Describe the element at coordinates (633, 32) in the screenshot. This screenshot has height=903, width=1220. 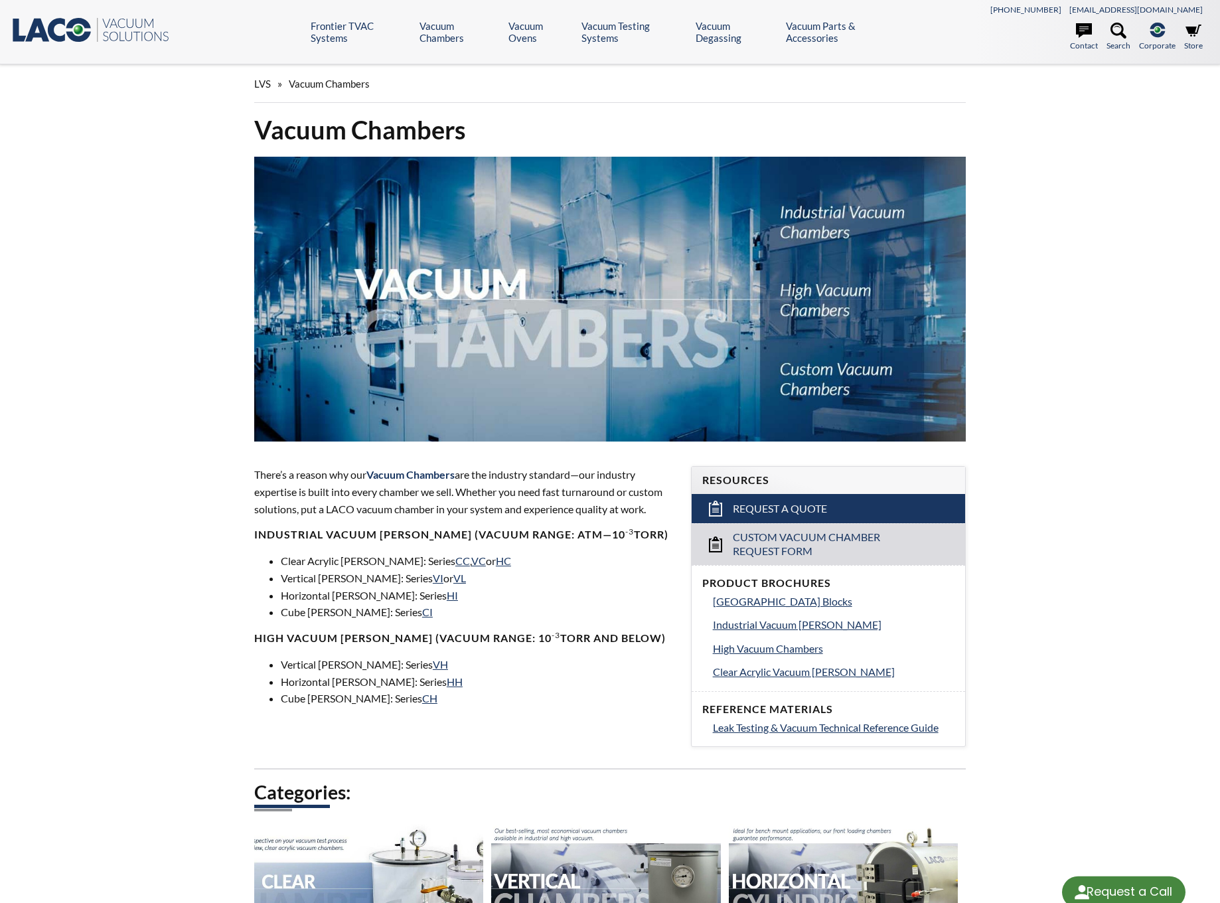
I see `a: Vacuum Testing Systems` at that location.